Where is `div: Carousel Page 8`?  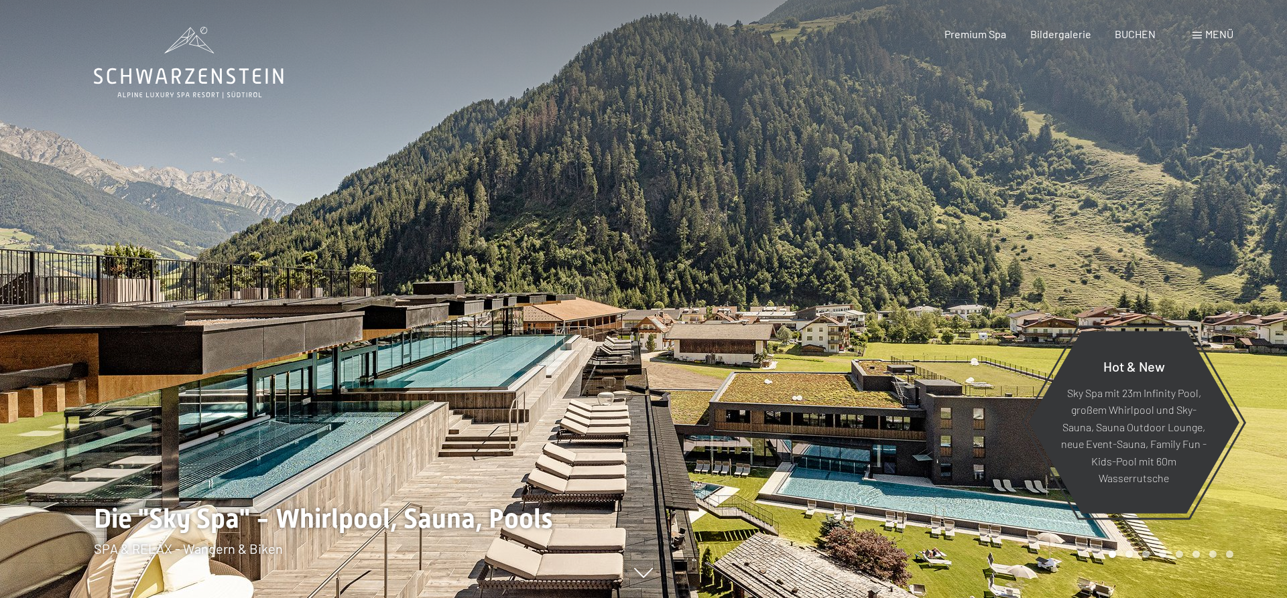
div: Carousel Page 8 is located at coordinates (1229, 554).